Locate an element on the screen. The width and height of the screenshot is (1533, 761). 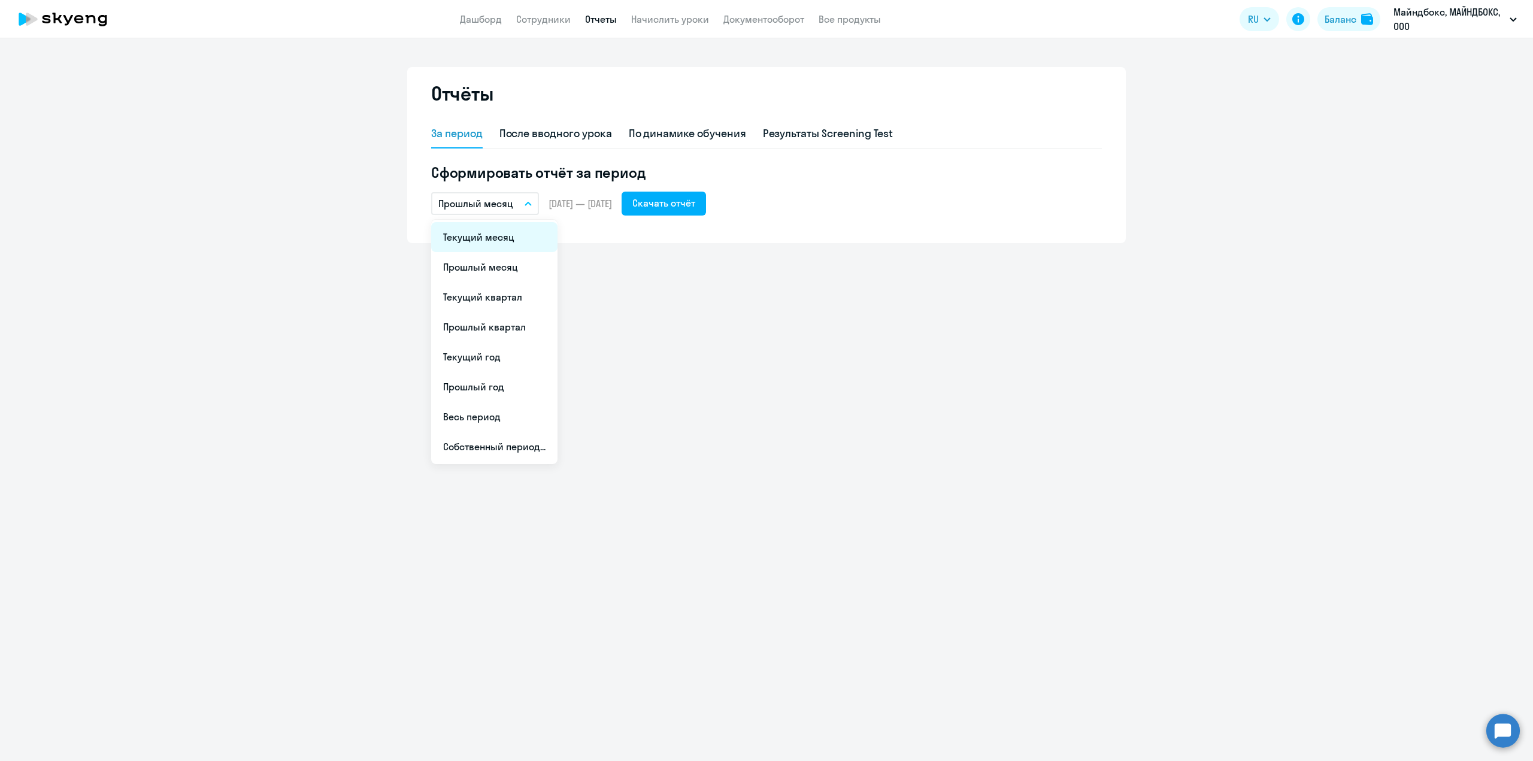
ul: RU is located at coordinates (494, 342).